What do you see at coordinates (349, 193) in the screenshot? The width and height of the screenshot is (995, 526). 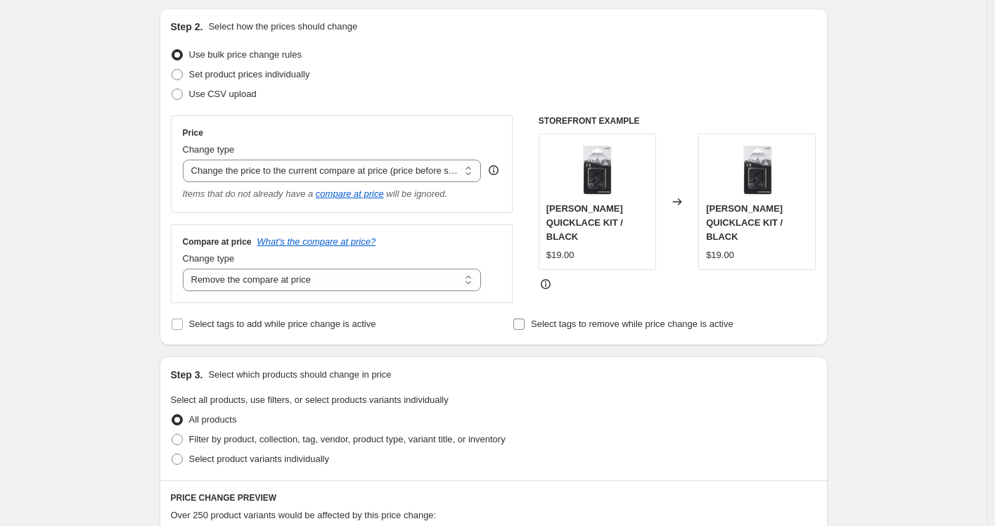 I see `i: compare at price` at bounding box center [349, 193].